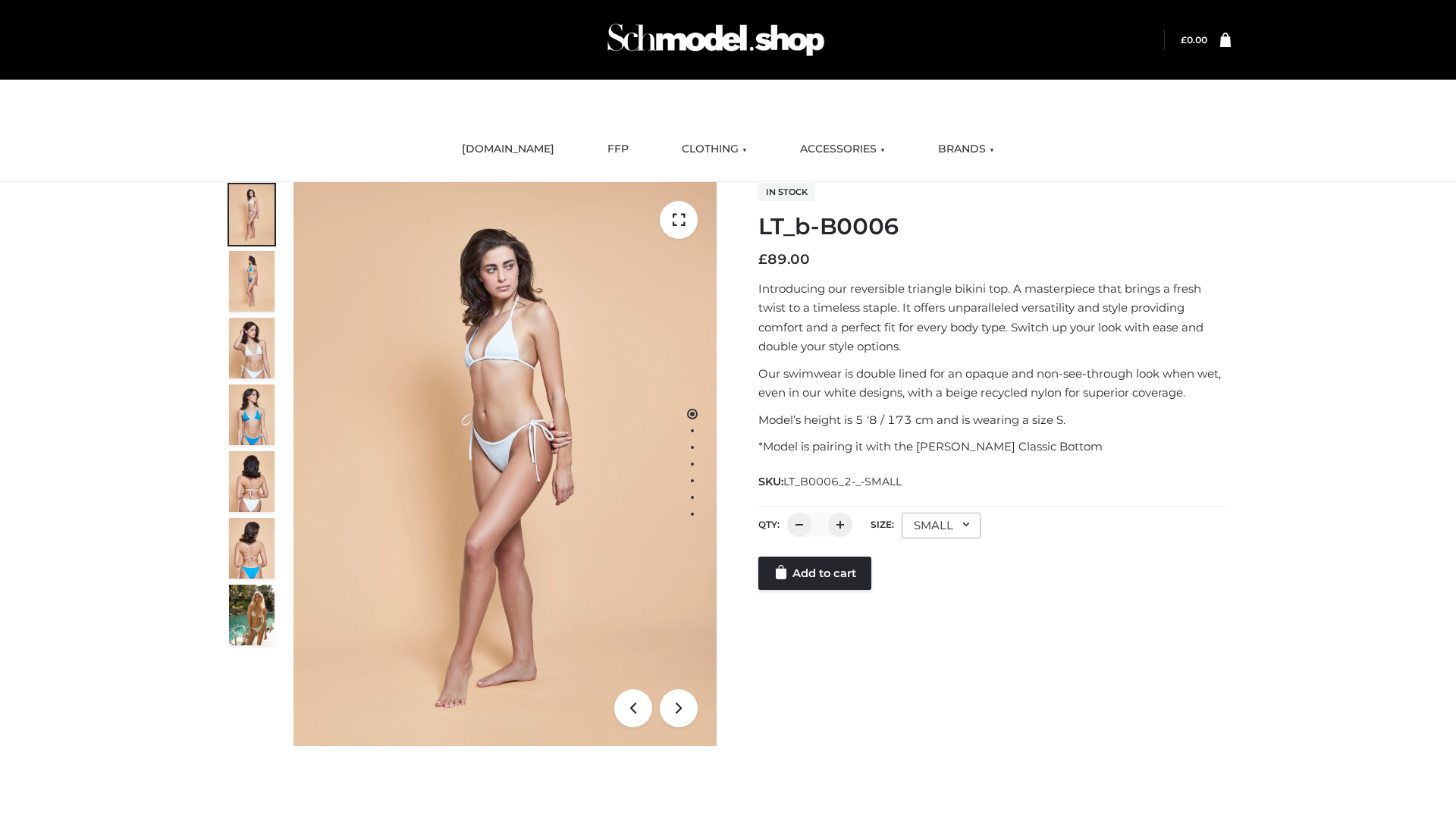 Image resolution: width=1456 pixels, height=819 pixels. I want to click on label: QTY:, so click(769, 524).